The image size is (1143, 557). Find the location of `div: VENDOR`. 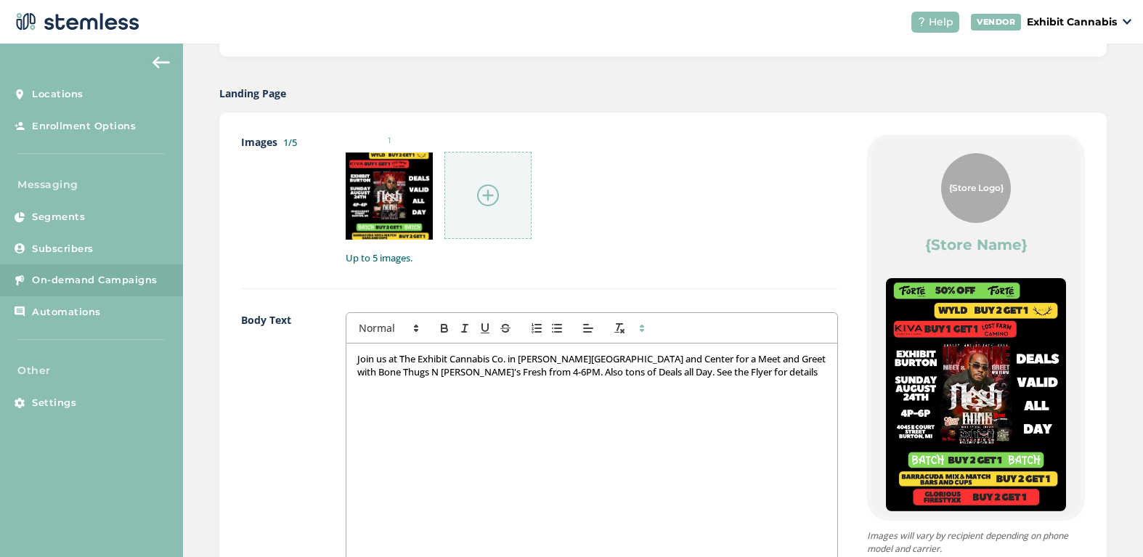

div: VENDOR is located at coordinates (996, 22).